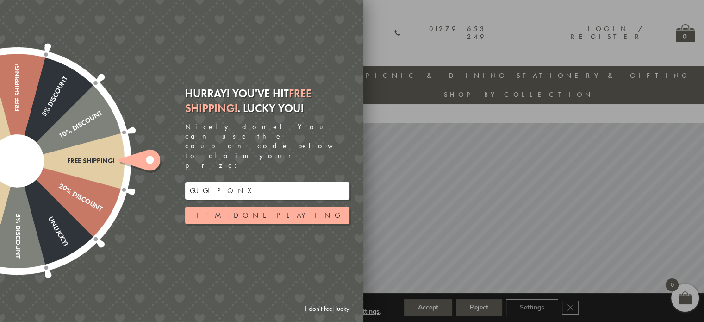 Image resolution: width=704 pixels, height=322 pixels. What do you see at coordinates (267, 100) in the screenshot?
I see `div: Hurray! You've hit . Lucky you!` at bounding box center [267, 100].